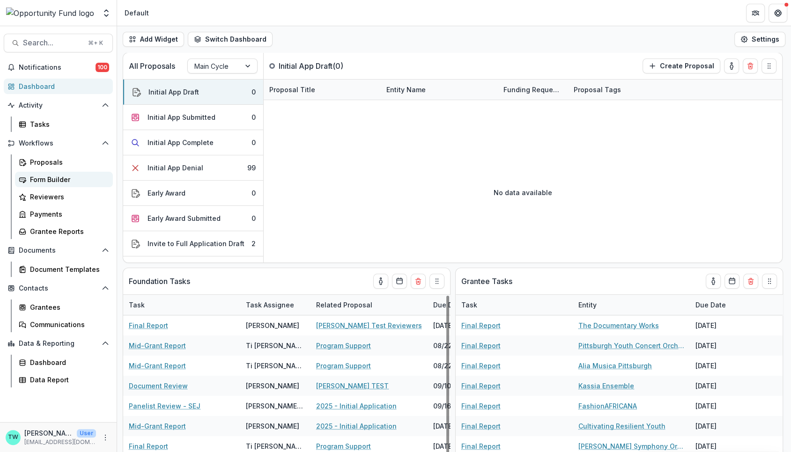 The width and height of the screenshot is (791, 452). Describe the element at coordinates (67, 179) in the screenshot. I see `div: Form Builder` at that location.